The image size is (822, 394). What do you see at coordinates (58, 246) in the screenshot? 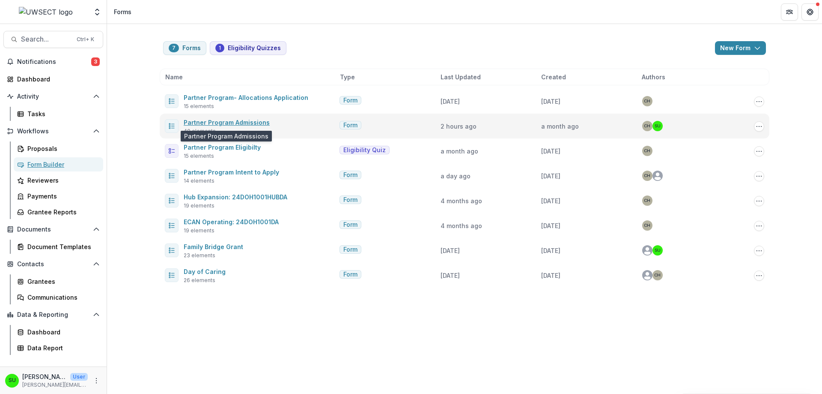
I see `a: Document Templates` at bounding box center [58, 246].